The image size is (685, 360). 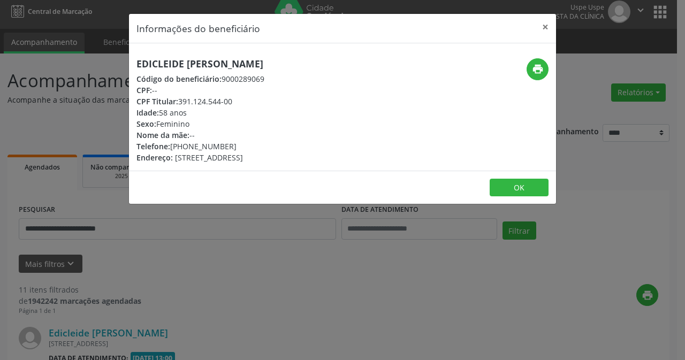 I want to click on span: Código do beneficiário:, so click(x=179, y=79).